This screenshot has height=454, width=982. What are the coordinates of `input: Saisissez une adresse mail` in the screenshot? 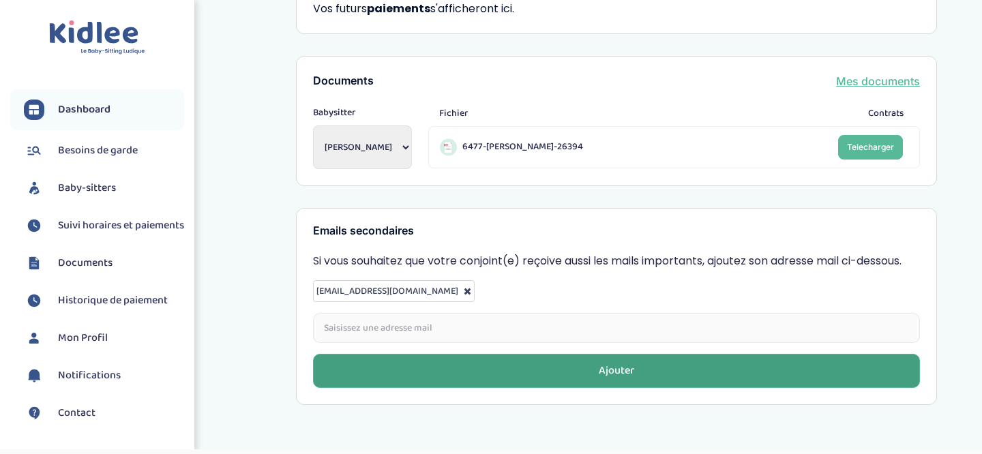 It's located at (617, 328).